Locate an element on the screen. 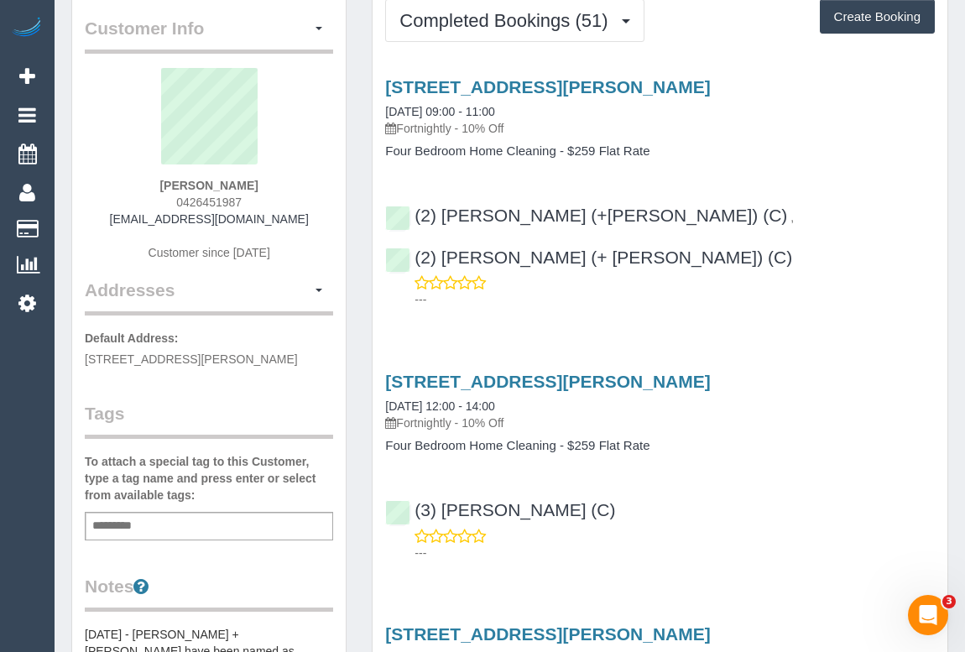 The image size is (965, 652). label: Default Address: is located at coordinates (132, 338).